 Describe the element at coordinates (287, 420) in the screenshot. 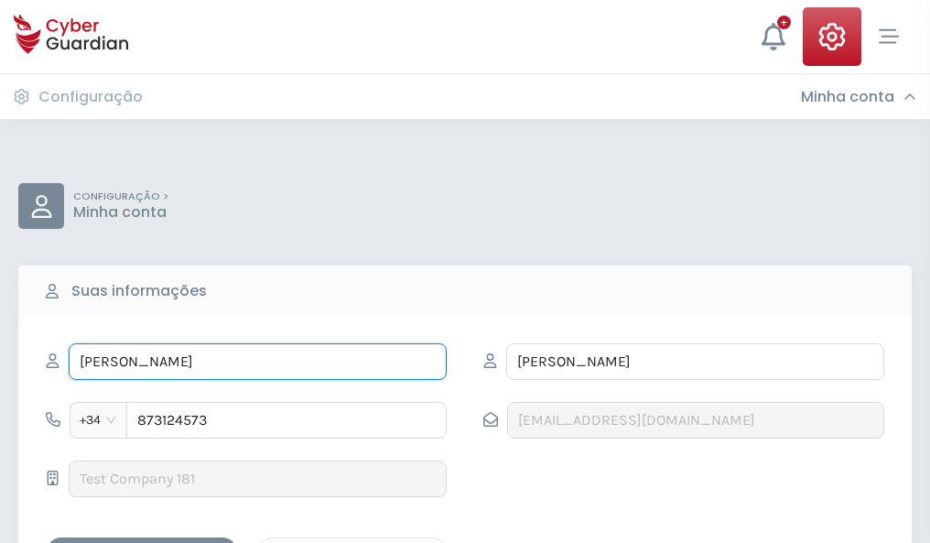

I see `input: 612345678` at that location.